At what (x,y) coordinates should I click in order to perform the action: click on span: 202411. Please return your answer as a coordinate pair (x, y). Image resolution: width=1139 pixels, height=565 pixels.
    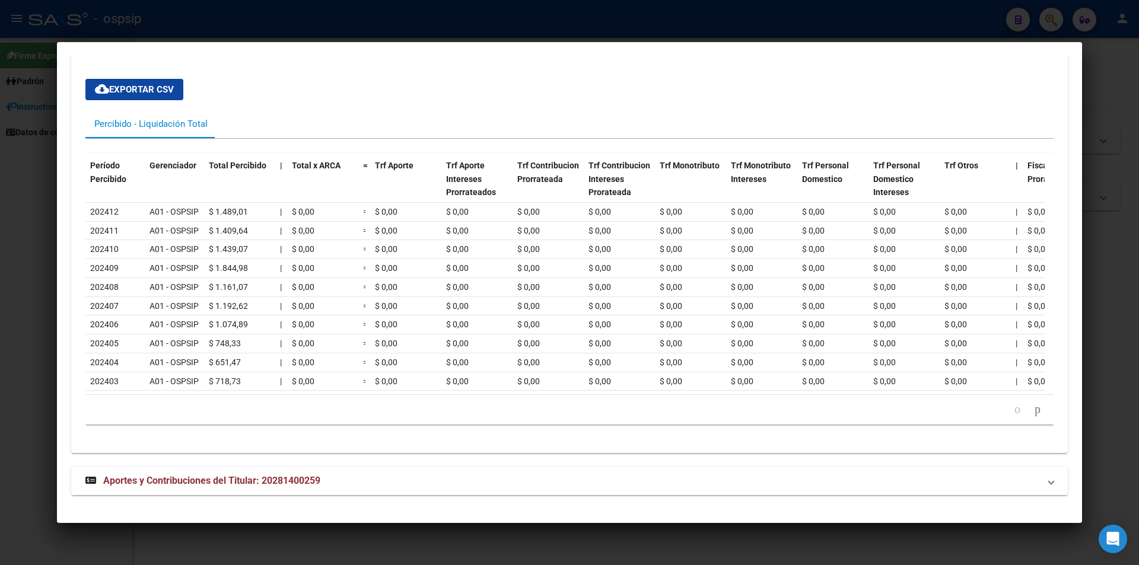
    Looking at the image, I should click on (104, 231).